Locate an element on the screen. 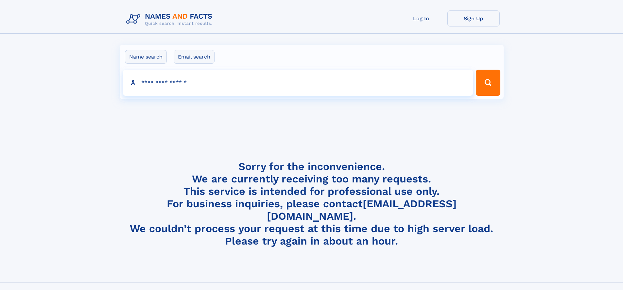  button: Search Button is located at coordinates (488, 83).